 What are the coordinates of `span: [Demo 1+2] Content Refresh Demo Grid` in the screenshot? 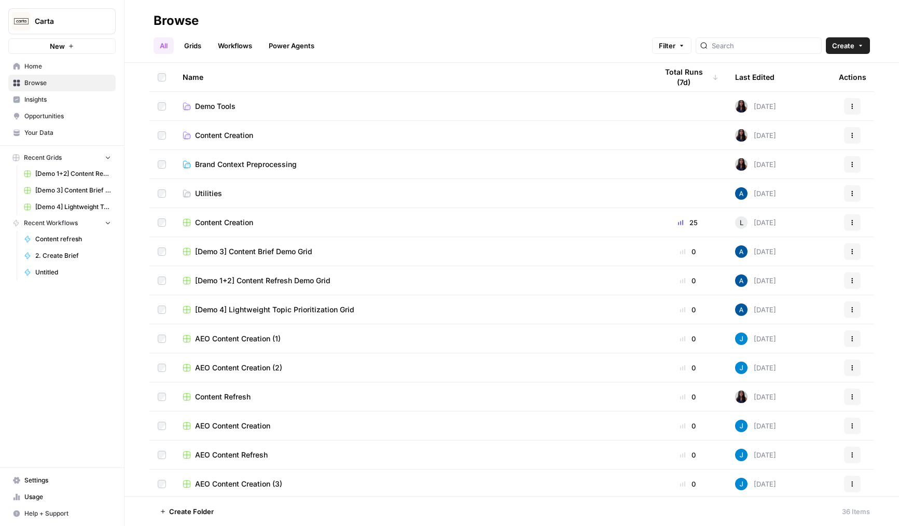 It's located at (263, 281).